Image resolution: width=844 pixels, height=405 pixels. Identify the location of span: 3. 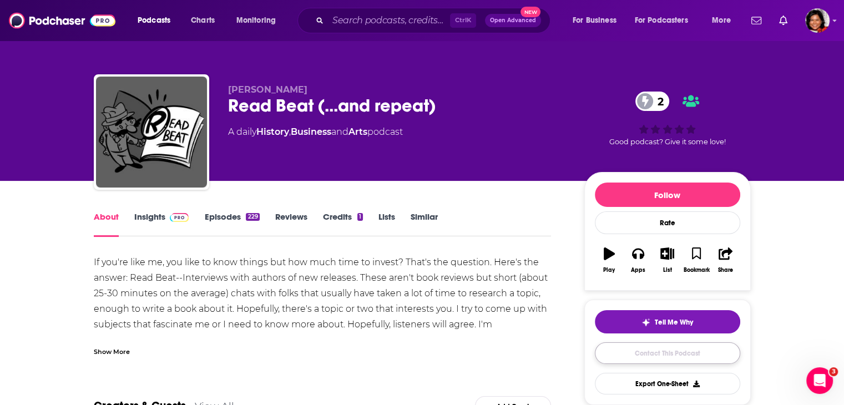
(834, 372).